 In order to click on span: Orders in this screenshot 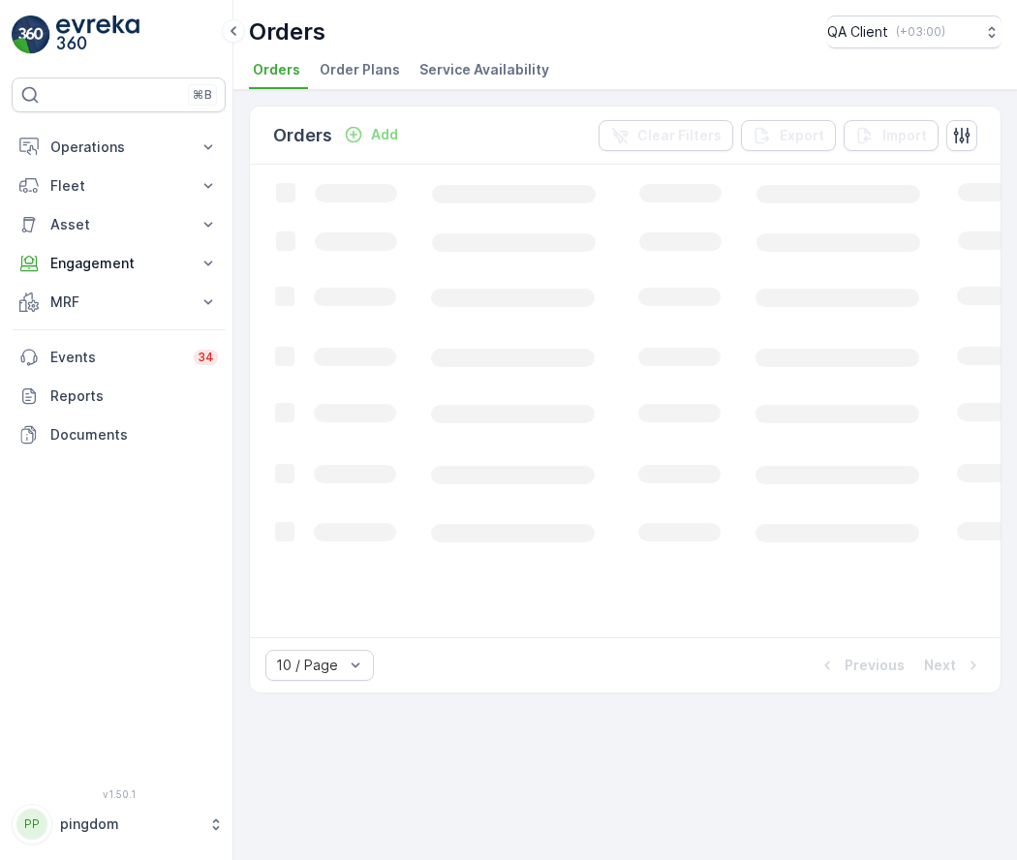, I will do `click(276, 70)`.